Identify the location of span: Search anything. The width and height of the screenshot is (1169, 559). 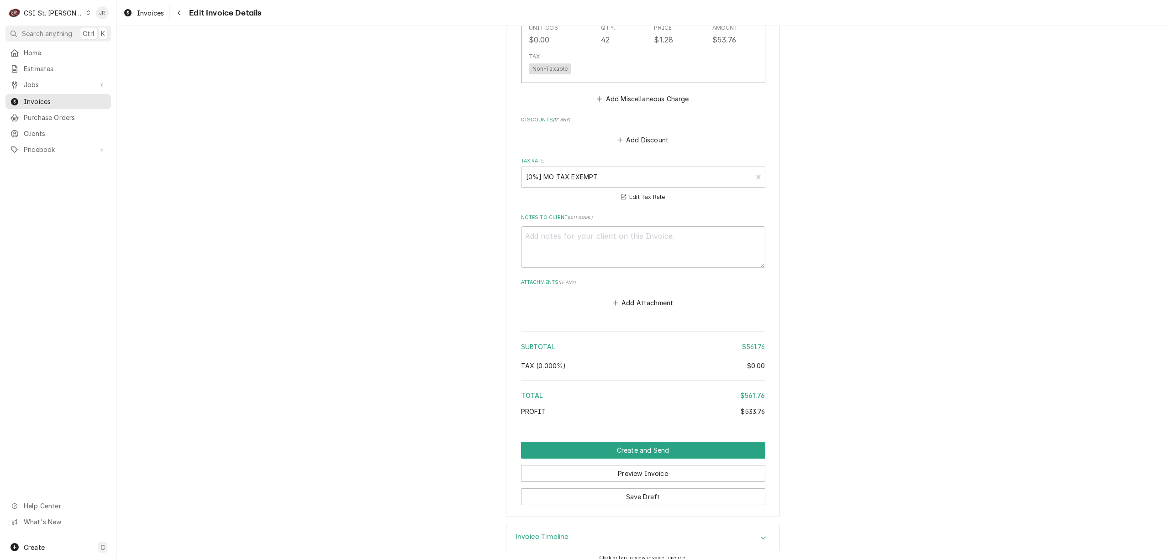
(47, 33).